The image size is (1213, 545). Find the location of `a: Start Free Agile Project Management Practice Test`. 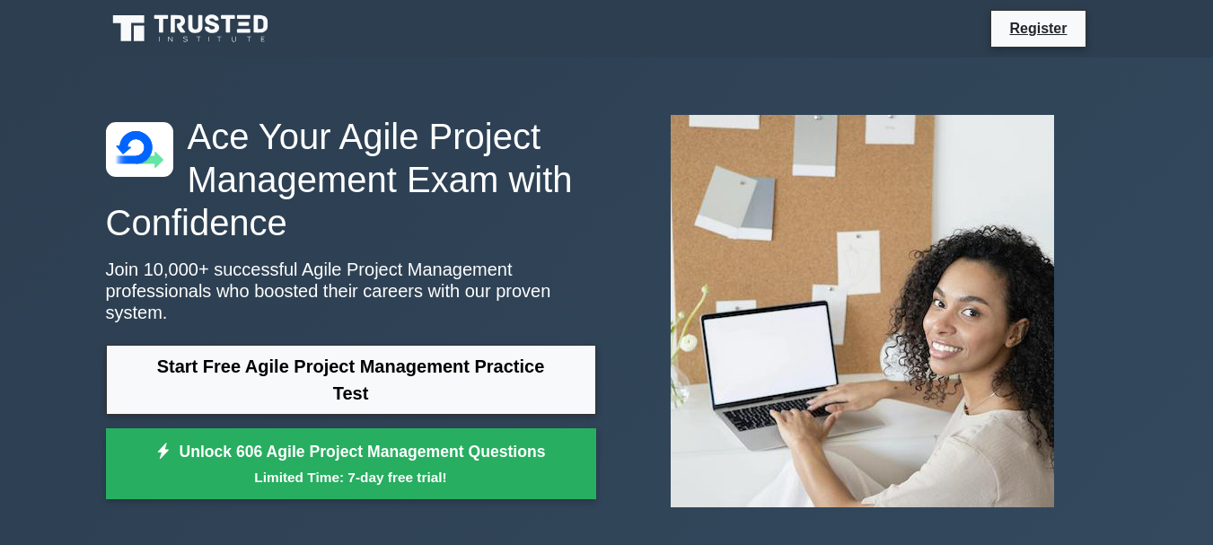

a: Start Free Agile Project Management Practice Test is located at coordinates (351, 380).